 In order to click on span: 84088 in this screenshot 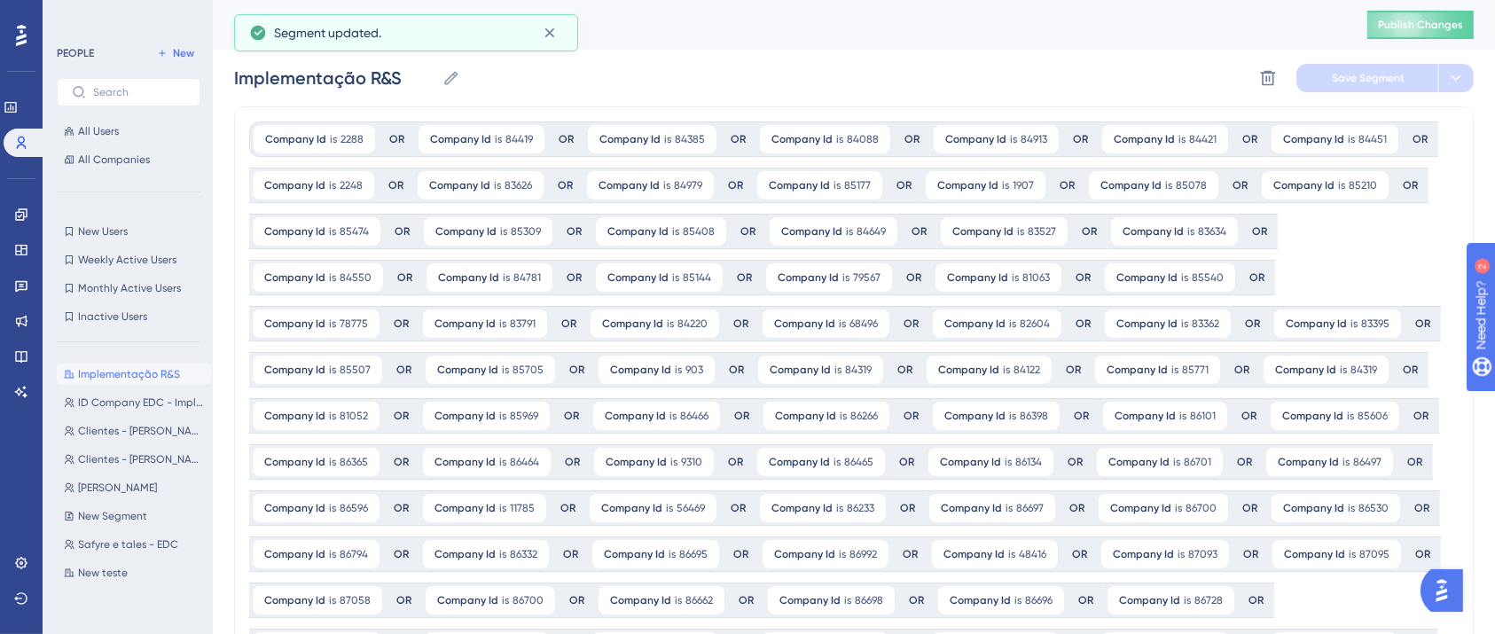, I will do `click(863, 139)`.